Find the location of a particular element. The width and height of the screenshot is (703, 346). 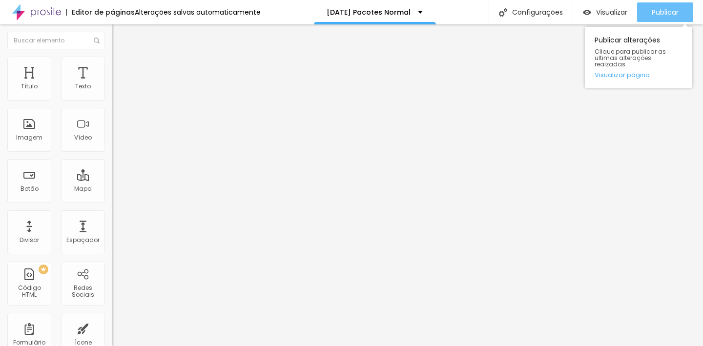

div: Título is located at coordinates (29, 86).